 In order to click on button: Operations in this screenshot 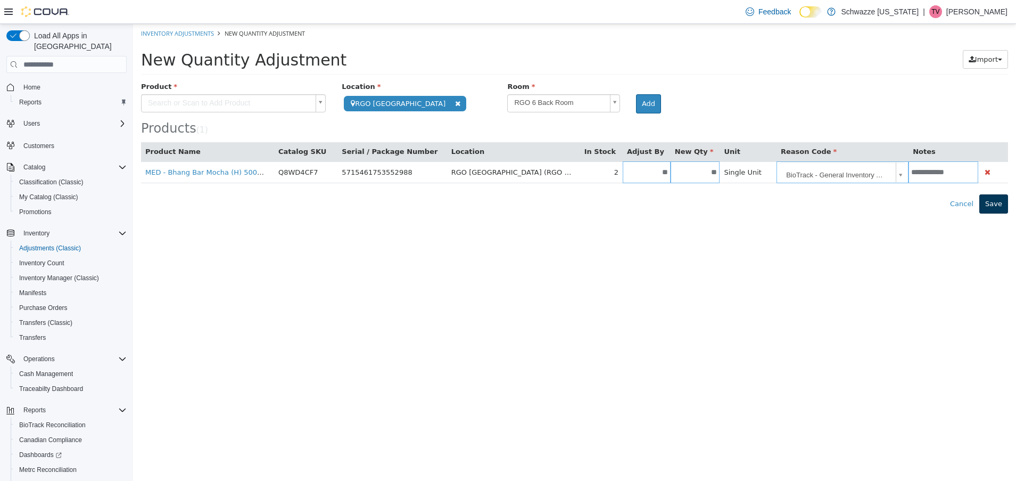, I will do `click(67, 359)`.